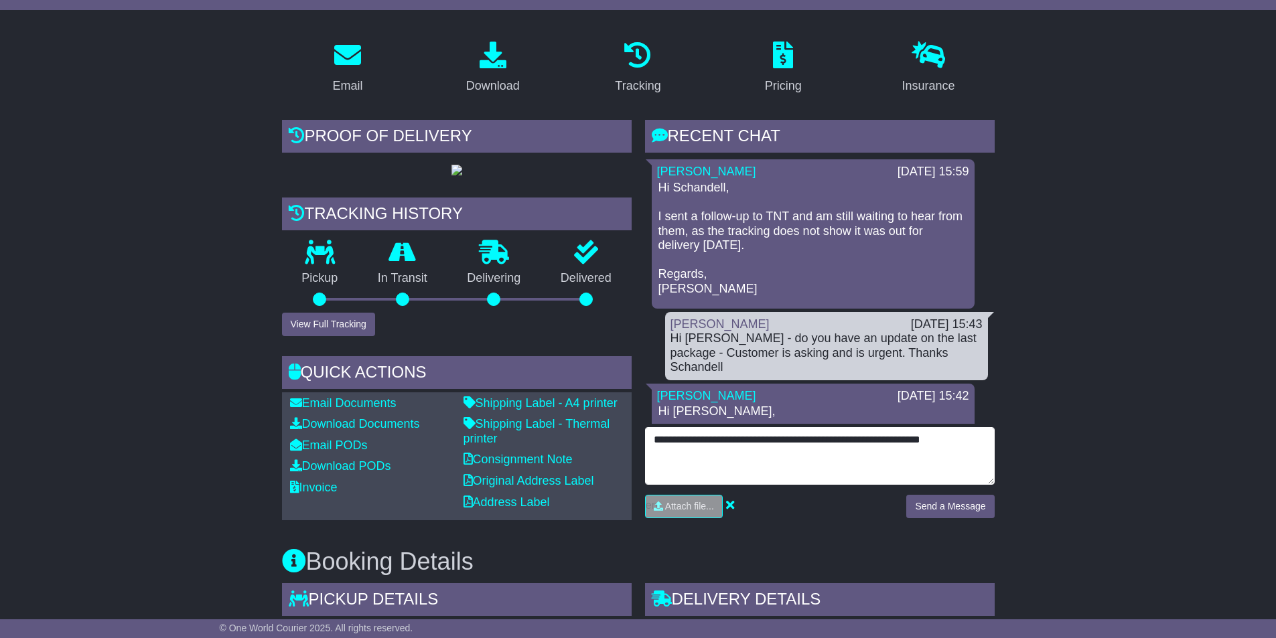 This screenshot has height=638, width=1276. I want to click on div: Tracking history, so click(457, 216).